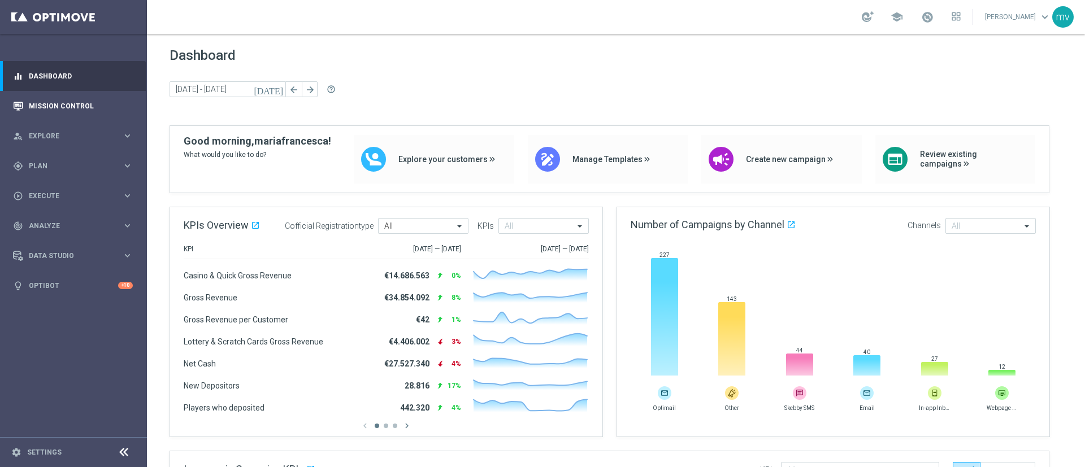  I want to click on button: person_search Explore keyboard_arrow_right, so click(73, 136).